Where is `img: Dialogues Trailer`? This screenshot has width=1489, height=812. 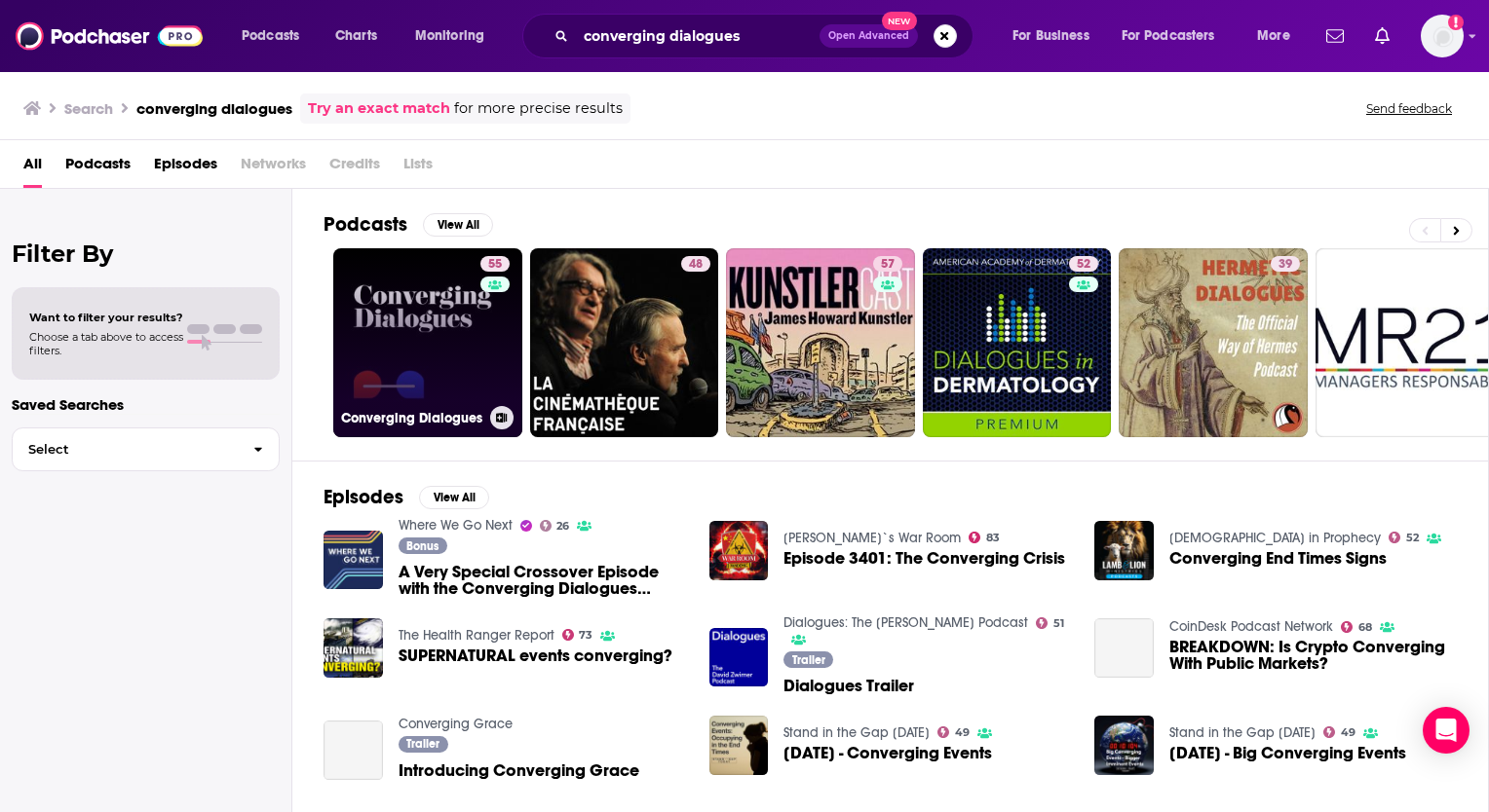
img: Dialogues Trailer is located at coordinates (739, 657).